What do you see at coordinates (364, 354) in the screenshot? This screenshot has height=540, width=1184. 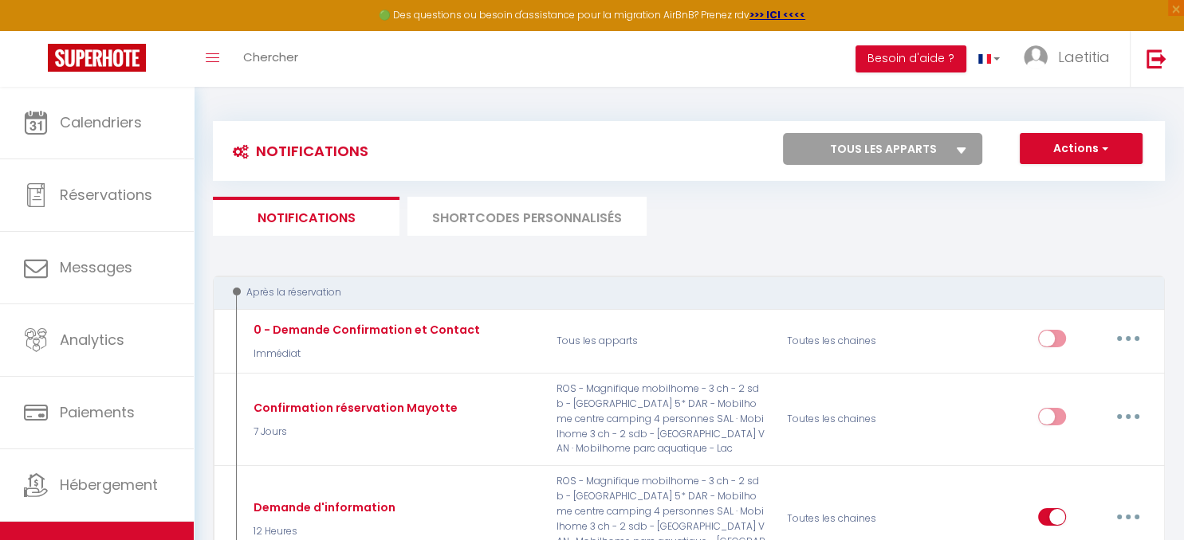 I see `p: Immédiat` at bounding box center [364, 354].